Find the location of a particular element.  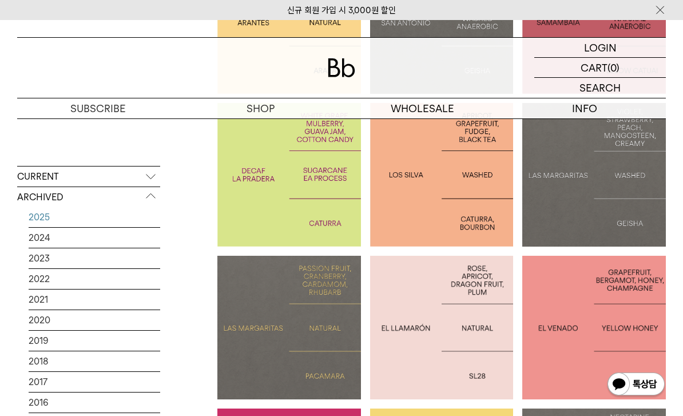

a: 콜롬비아 라 프라데라 디카페인 COLOMBIA LA PRADERA DECAF is located at coordinates (289, 174).